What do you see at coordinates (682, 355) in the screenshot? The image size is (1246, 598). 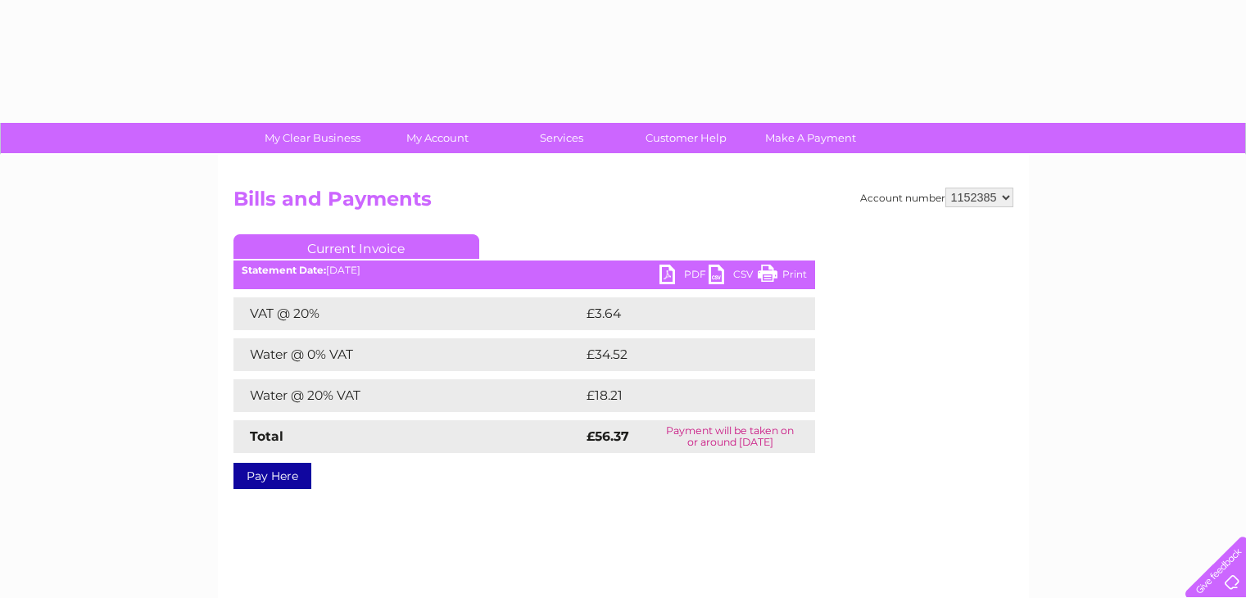 I see `td: £34.52` at bounding box center [682, 355].